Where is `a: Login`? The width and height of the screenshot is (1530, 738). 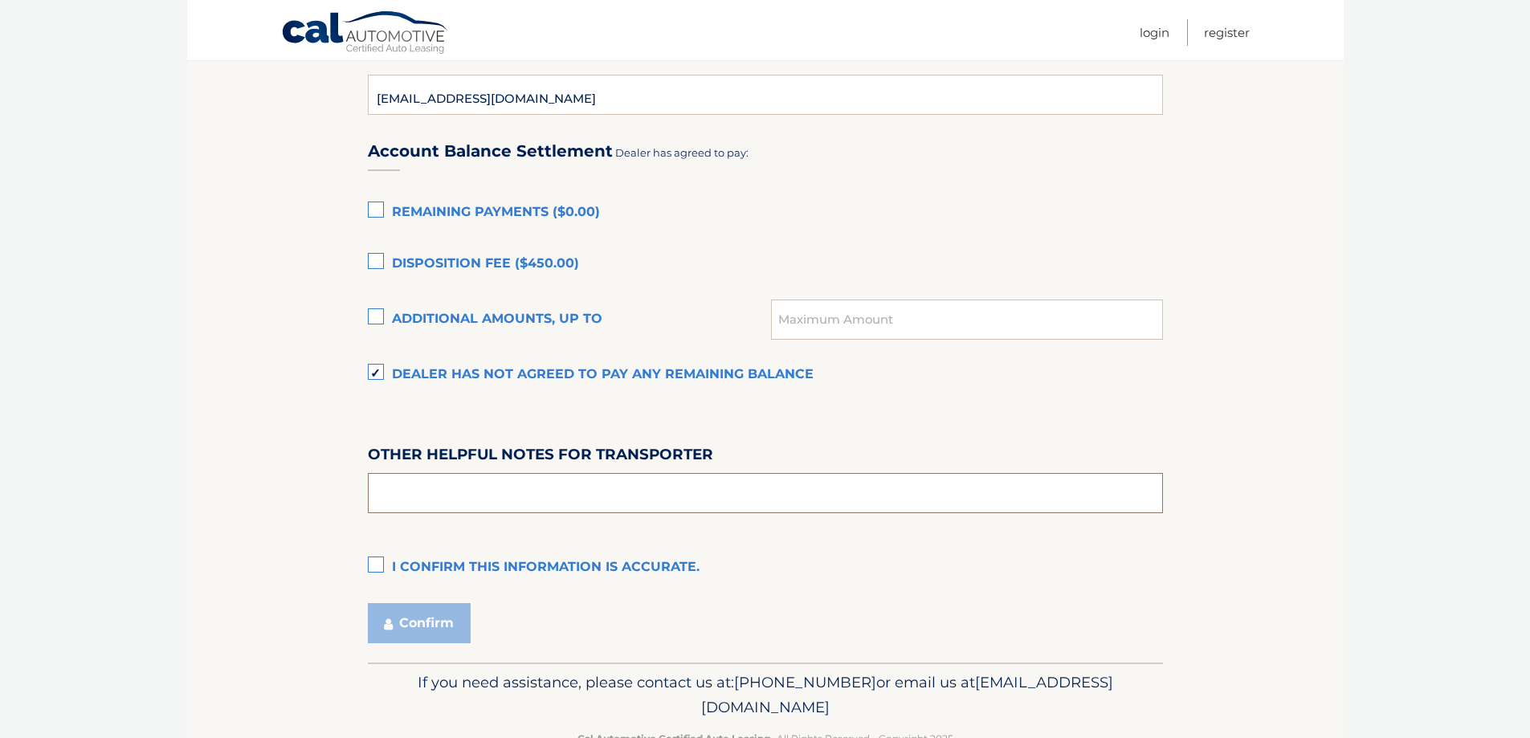 a: Login is located at coordinates (1154, 32).